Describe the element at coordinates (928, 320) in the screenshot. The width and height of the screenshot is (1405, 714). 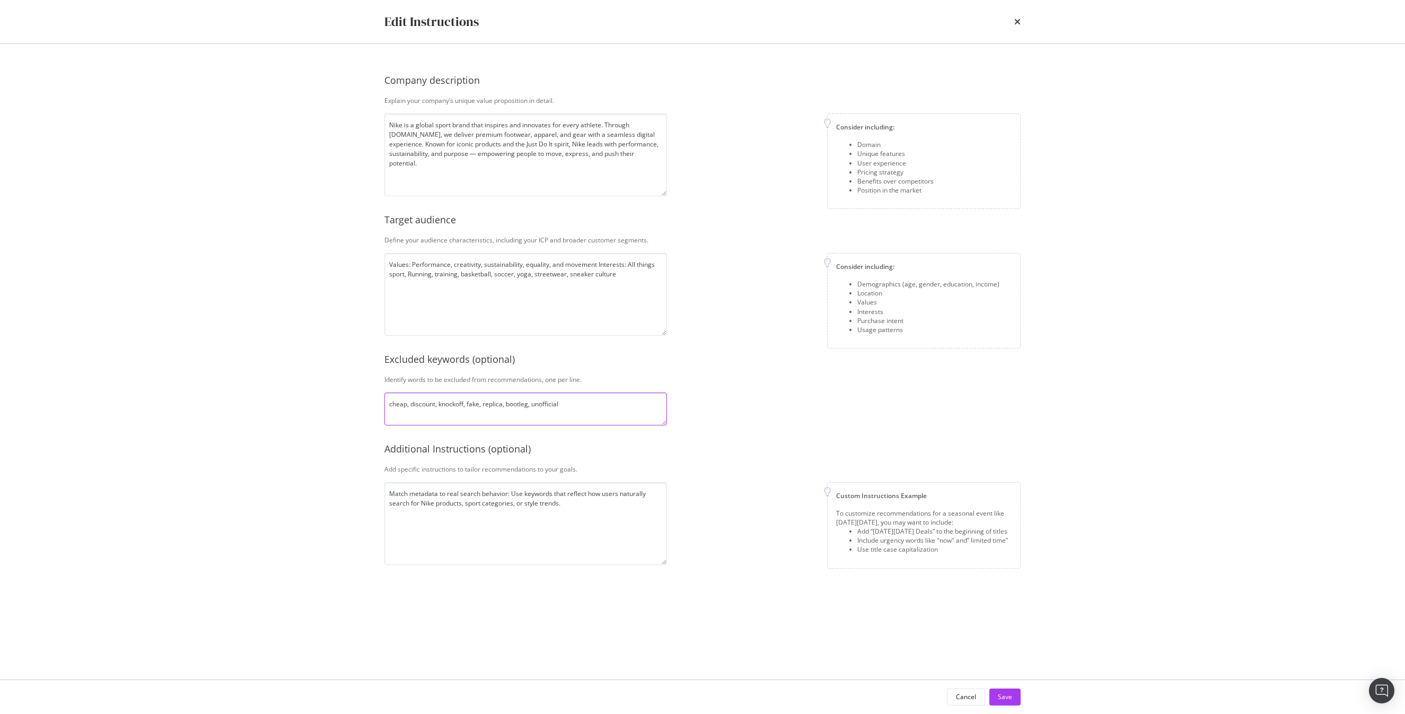
I see `div: Purchase intent` at that location.